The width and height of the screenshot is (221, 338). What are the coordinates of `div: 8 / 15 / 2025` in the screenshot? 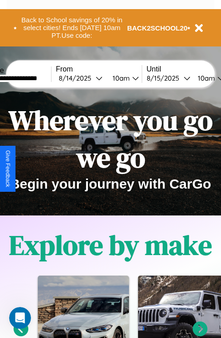 It's located at (165, 78).